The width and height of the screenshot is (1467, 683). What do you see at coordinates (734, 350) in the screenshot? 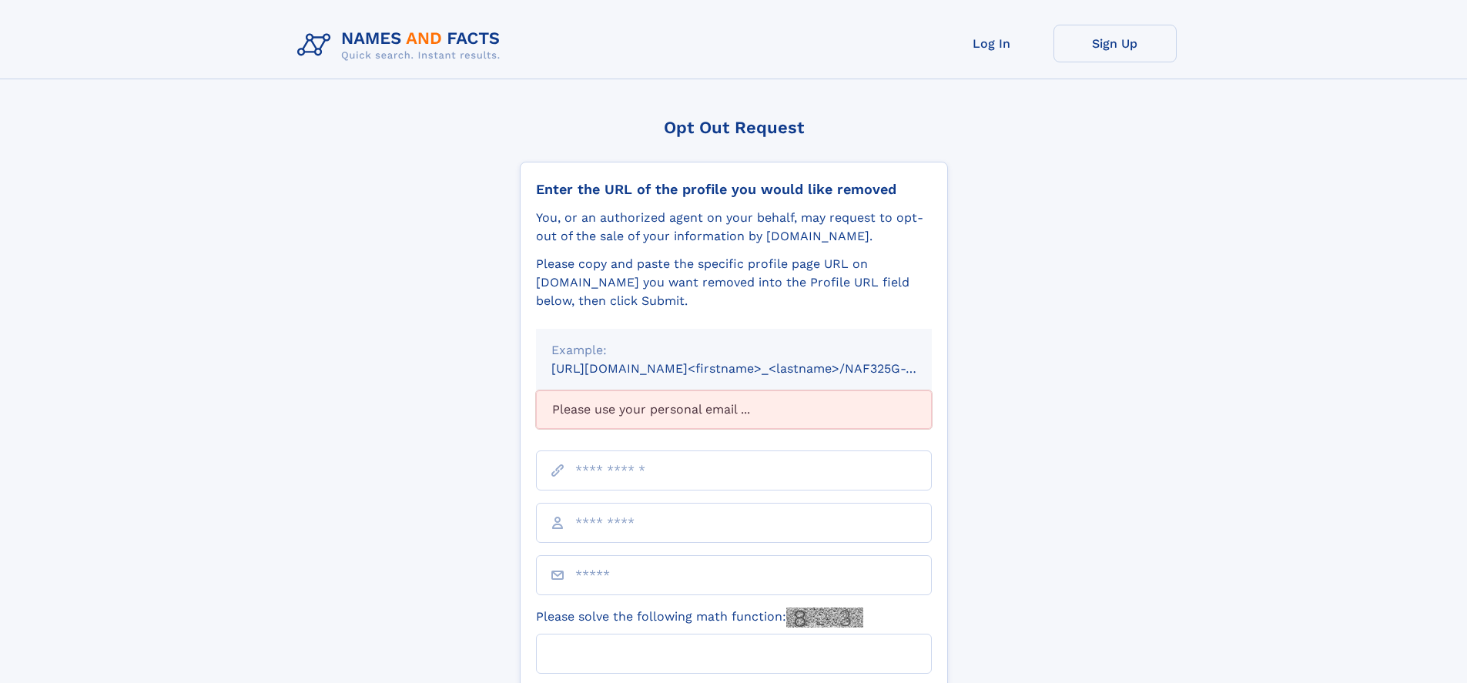
I see `div: Example:` at bounding box center [734, 350].